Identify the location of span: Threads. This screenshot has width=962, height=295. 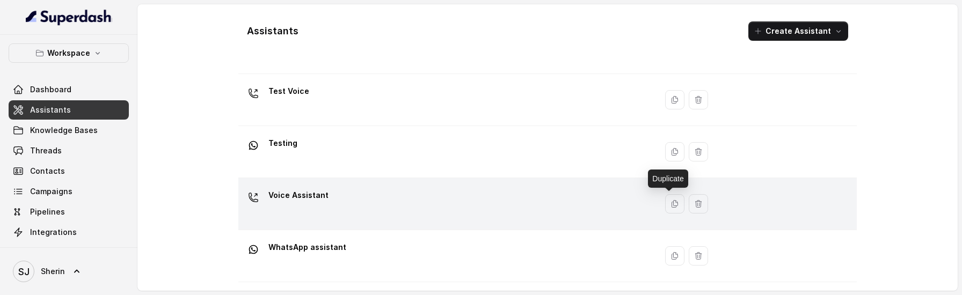
(46, 151).